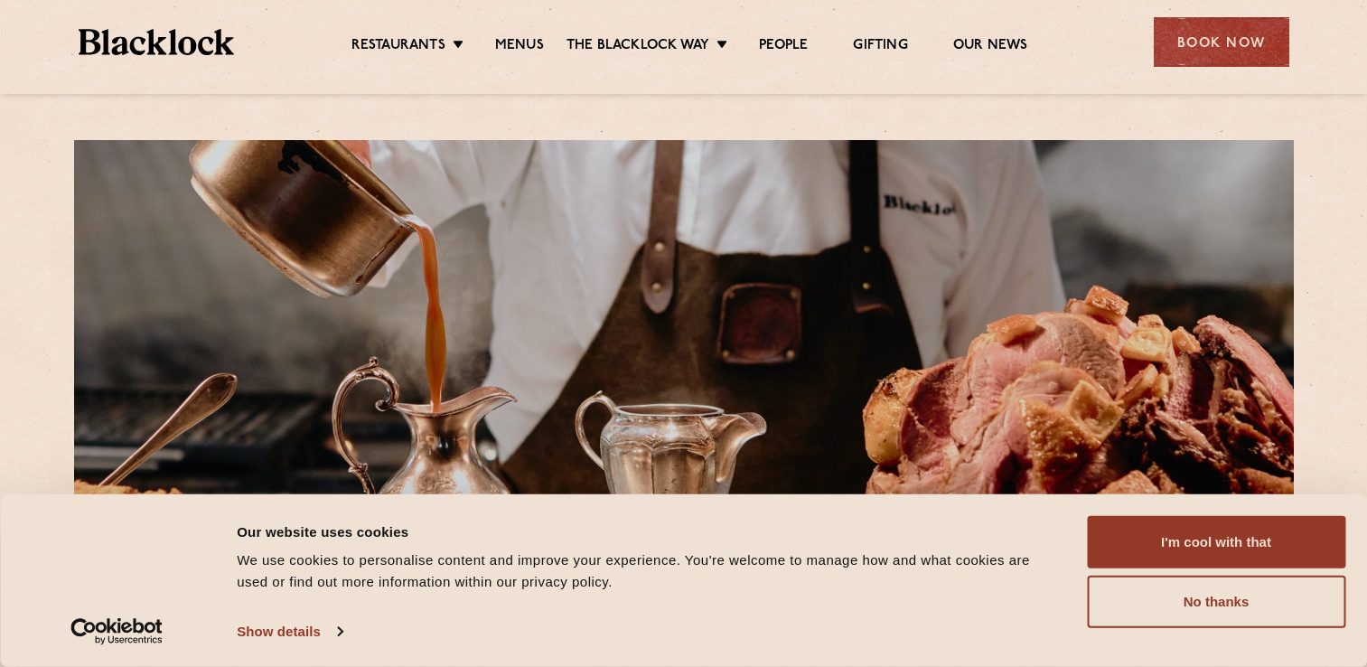 The height and width of the screenshot is (667, 1367). Describe the element at coordinates (990, 47) in the screenshot. I see `a: Our News` at that location.